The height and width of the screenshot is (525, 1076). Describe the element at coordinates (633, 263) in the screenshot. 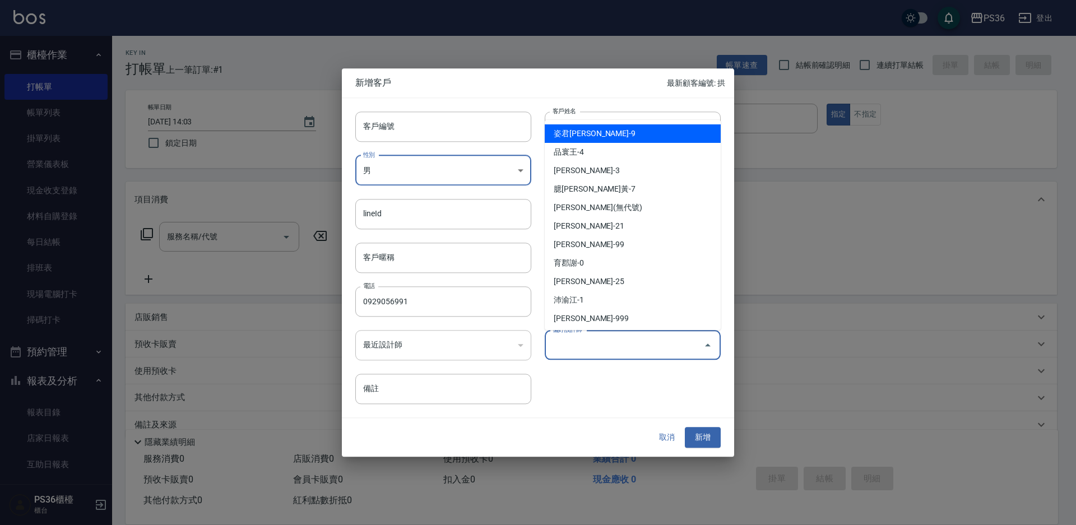

I see `li: 育郡謝-0` at that location.